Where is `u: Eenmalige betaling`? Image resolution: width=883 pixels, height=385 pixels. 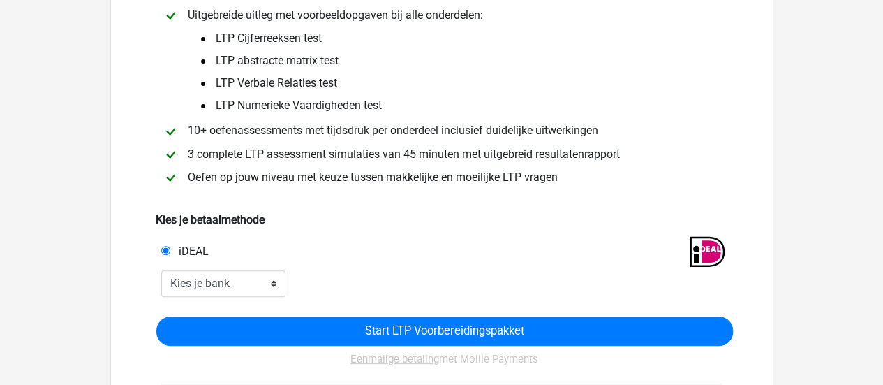
u: Eenmalige betaling is located at coordinates (395, 359).